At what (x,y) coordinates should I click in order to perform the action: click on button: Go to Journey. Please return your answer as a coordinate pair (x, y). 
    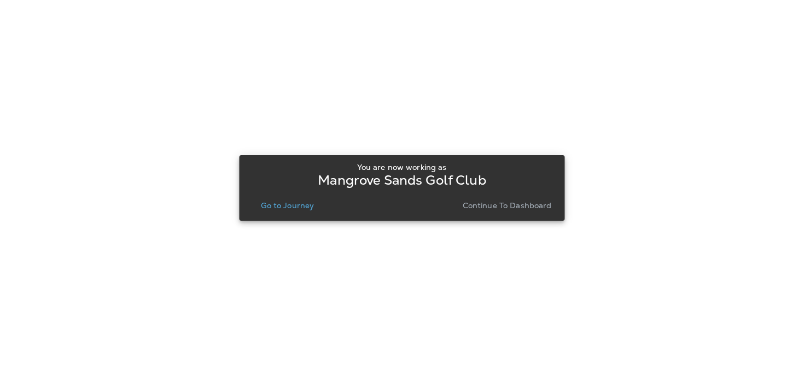
    Looking at the image, I should click on (287, 206).